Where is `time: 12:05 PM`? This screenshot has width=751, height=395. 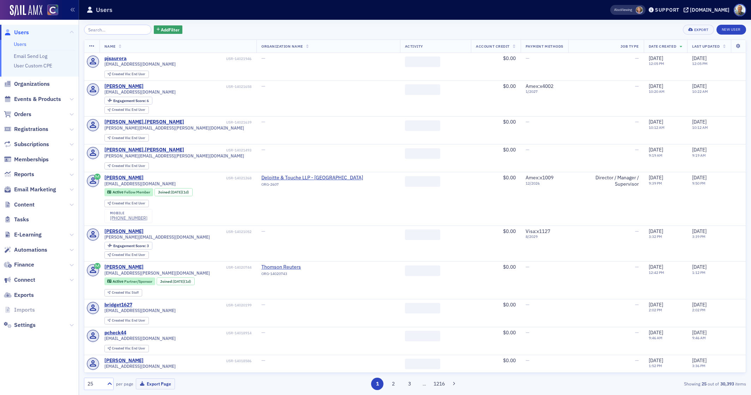
time: 12:05 PM is located at coordinates (657, 64).